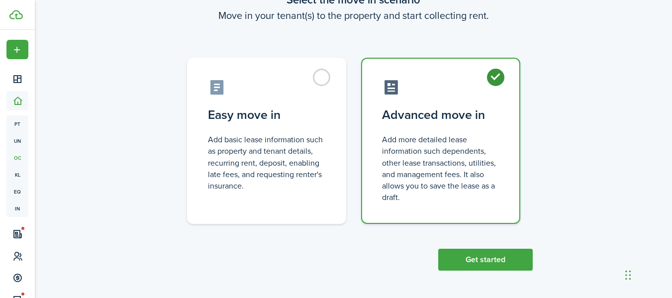 This screenshot has height=298, width=672. Describe the element at coordinates (266, 163) in the screenshot. I see `control-radio-card-description: Add basic lease information such as property and tenant details, recurring rent, deposit, enablin...` at that location.